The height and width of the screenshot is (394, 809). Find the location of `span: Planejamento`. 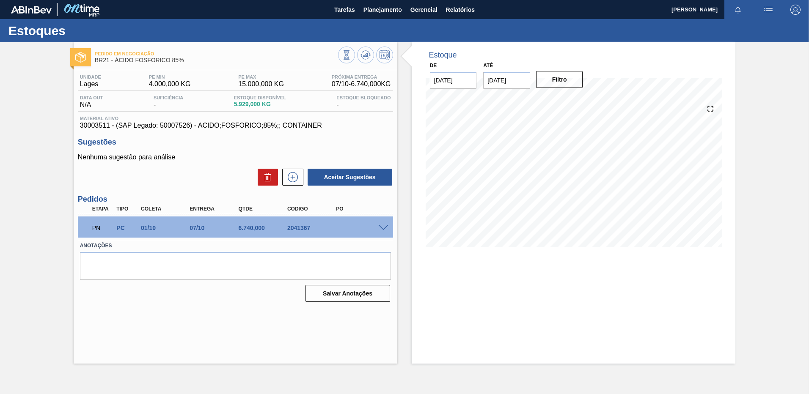

span: Planejamento is located at coordinates (383, 10).